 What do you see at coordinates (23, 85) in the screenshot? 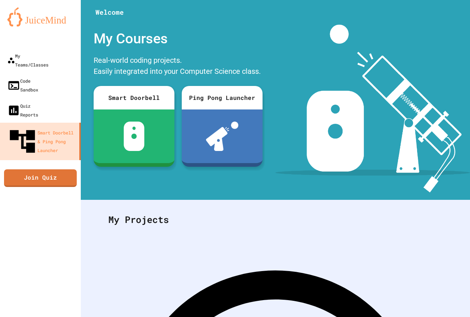
I see `div: Code Sandbox` at bounding box center [23, 85].